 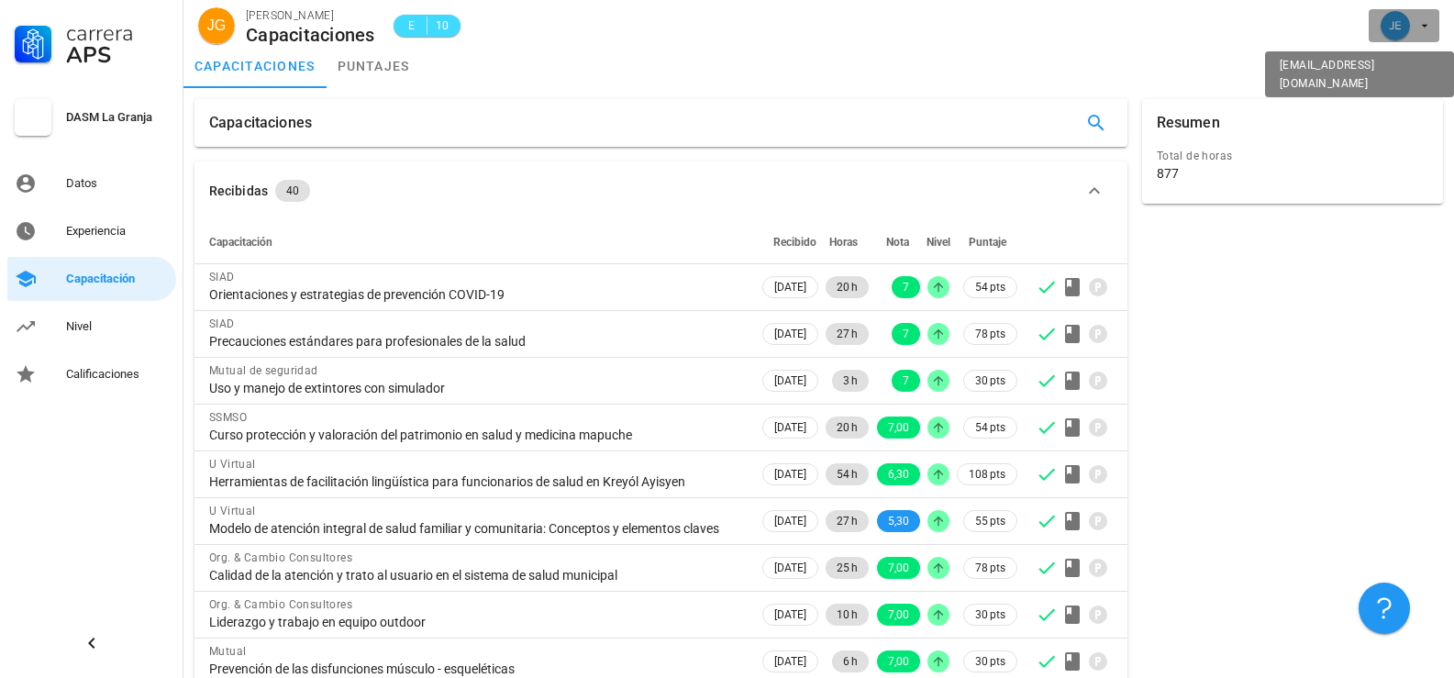 What do you see at coordinates (847, 474) in the screenshot?
I see `span: 54 h` at bounding box center [847, 474].